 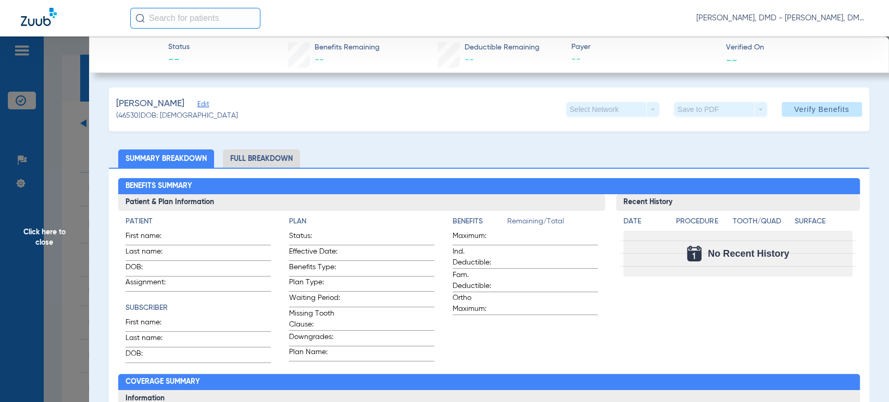 What do you see at coordinates (151, 284) in the screenshot?
I see `span: Assignment:` at bounding box center [151, 284].